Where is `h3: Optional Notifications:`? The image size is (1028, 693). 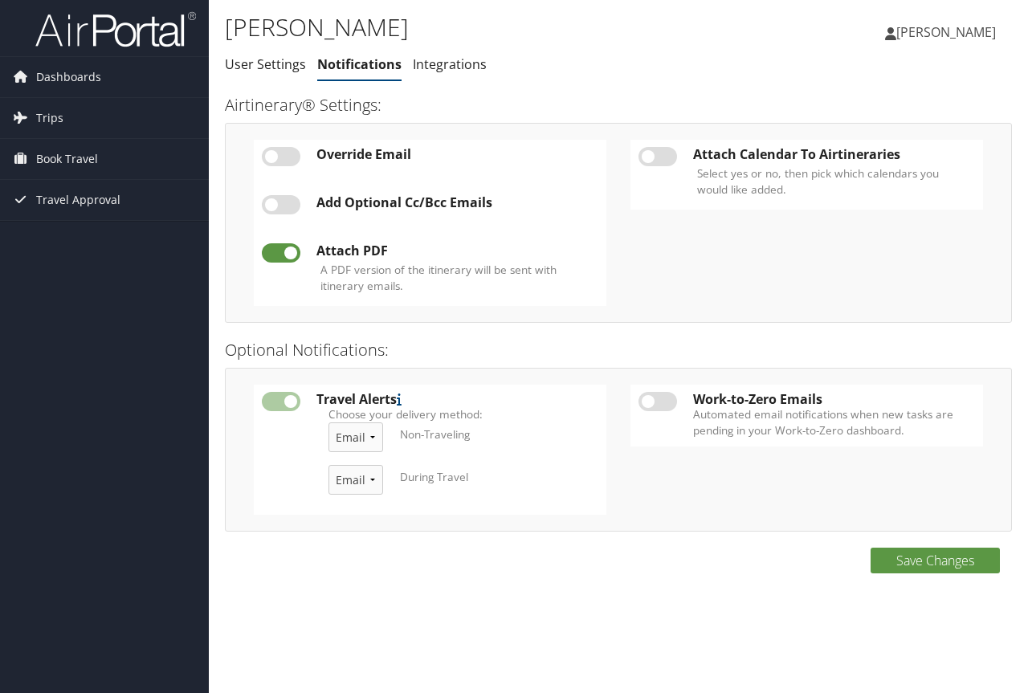
h3: Optional Notifications: is located at coordinates (619, 350).